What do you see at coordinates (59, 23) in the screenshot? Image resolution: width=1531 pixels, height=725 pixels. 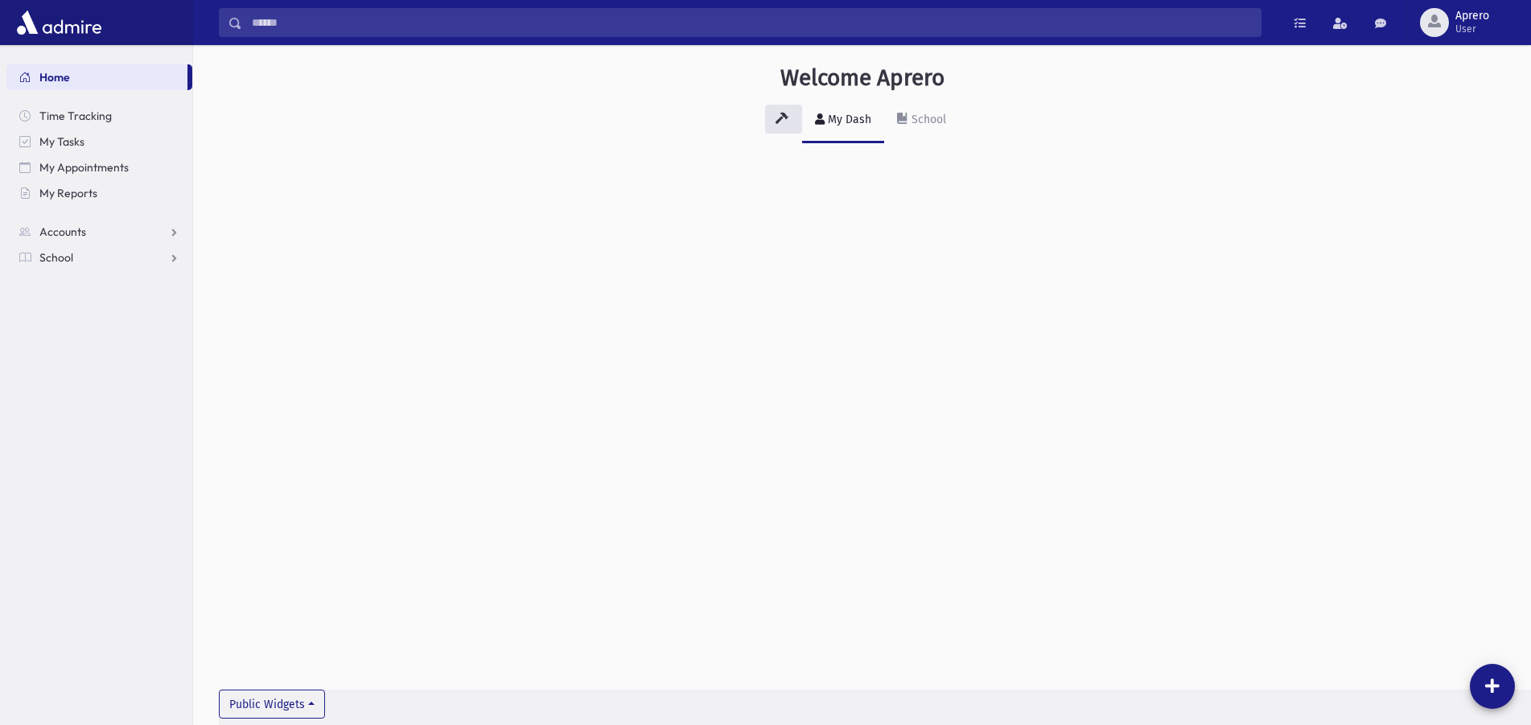 I see `img: AdmirePro` at bounding box center [59, 23].